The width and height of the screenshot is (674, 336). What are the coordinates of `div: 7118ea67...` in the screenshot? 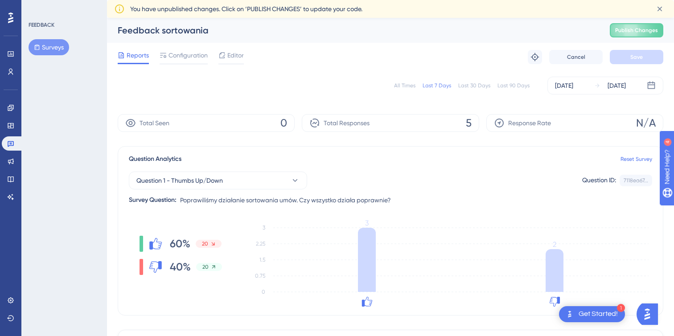 It's located at (636, 181).